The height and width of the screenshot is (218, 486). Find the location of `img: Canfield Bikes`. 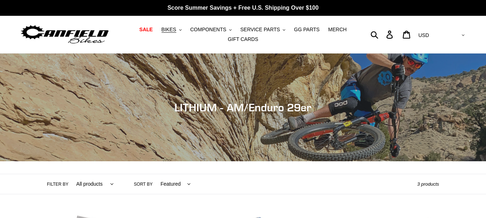

img: Canfield Bikes is located at coordinates (65, 35).